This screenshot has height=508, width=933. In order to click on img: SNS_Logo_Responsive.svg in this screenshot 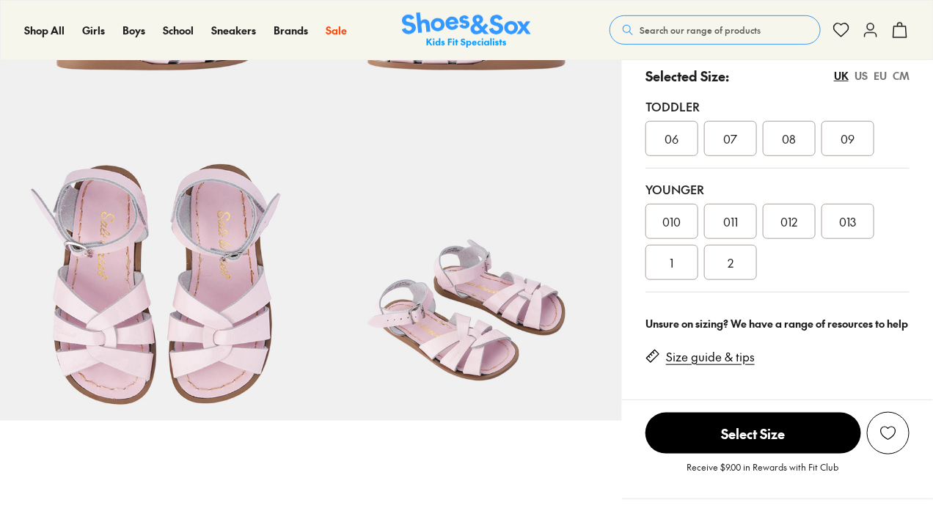, I will do `click(467, 30)`.